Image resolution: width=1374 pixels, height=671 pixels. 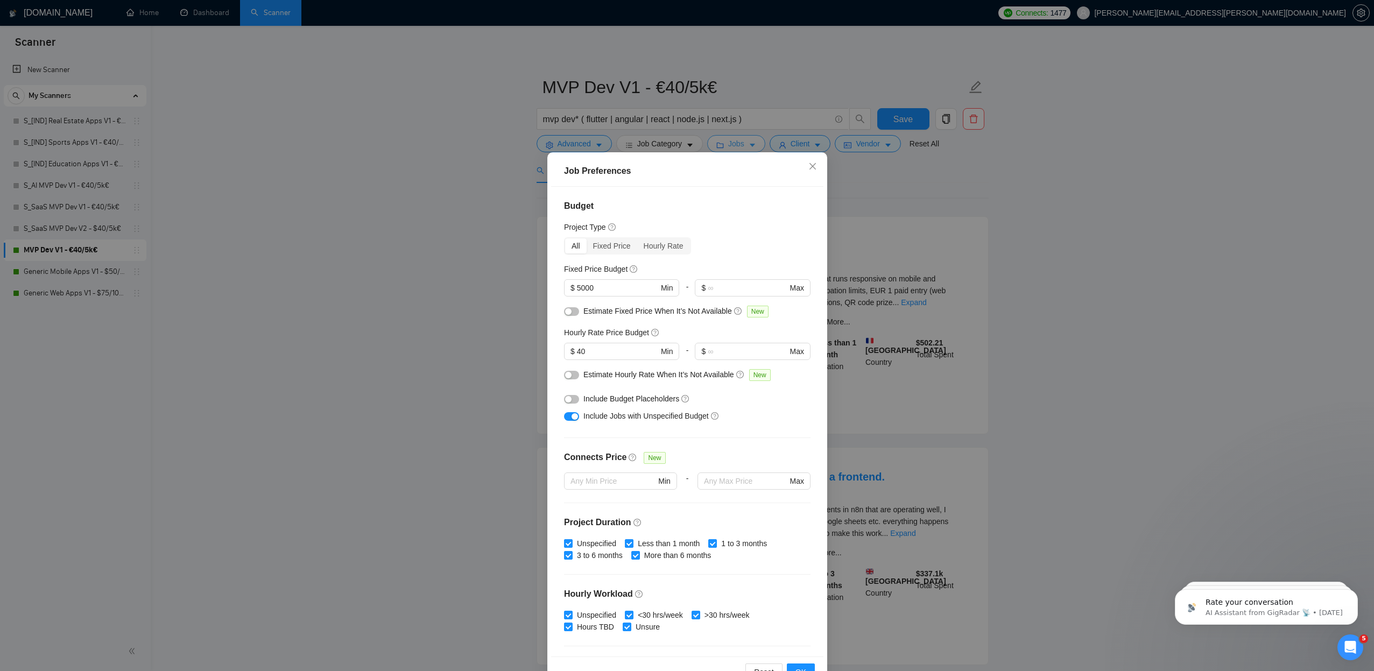 I want to click on span: Include Jobs with Unspecified Budget, so click(x=646, y=416).